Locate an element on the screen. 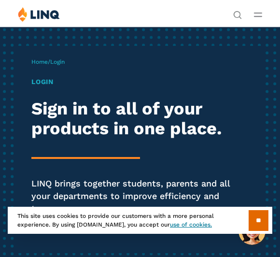 This screenshot has width=280, height=257. button: Open Main Menu is located at coordinates (258, 14).